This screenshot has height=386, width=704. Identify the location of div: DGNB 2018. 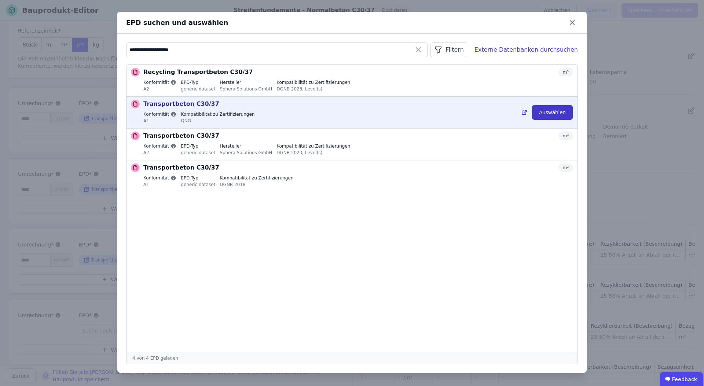
(256, 184).